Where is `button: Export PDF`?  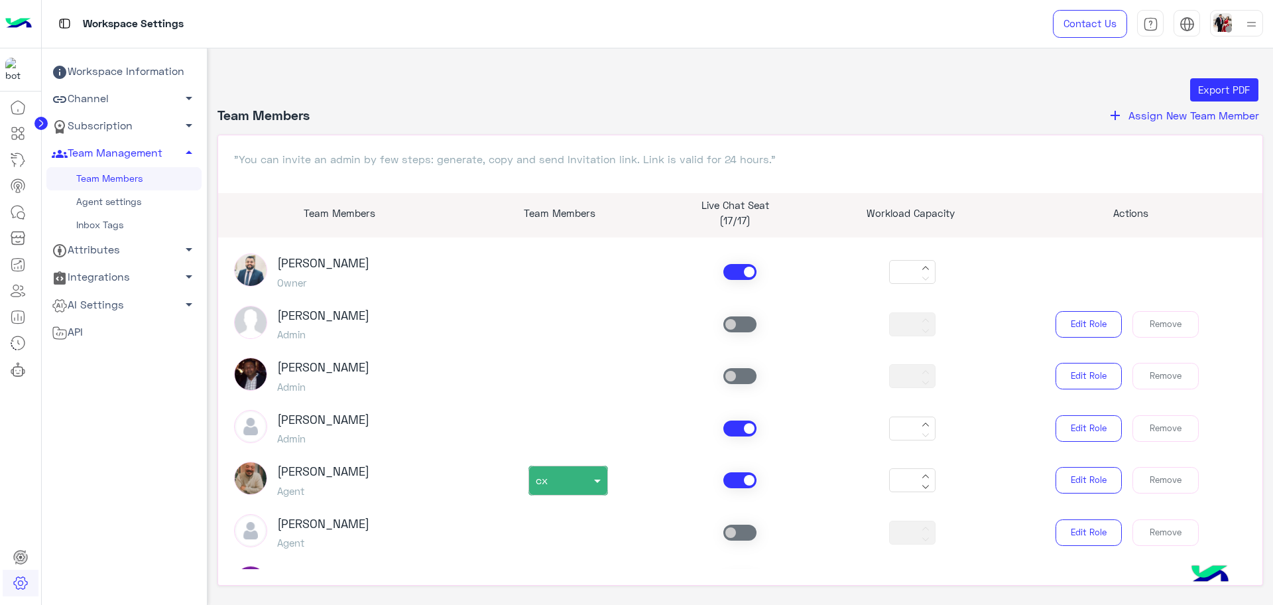 button: Export PDF is located at coordinates (1224, 90).